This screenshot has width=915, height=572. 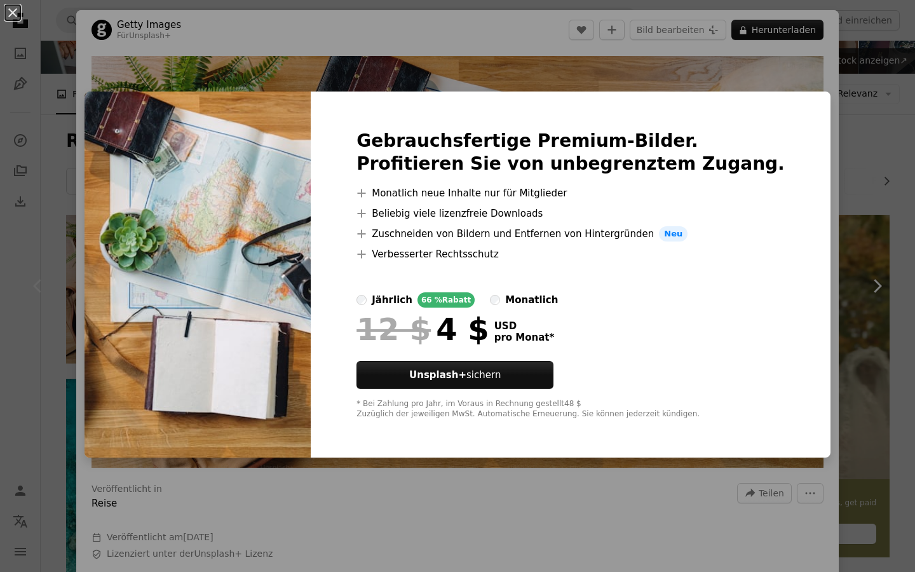 I want to click on div: 66 % Rabatt, so click(x=446, y=300).